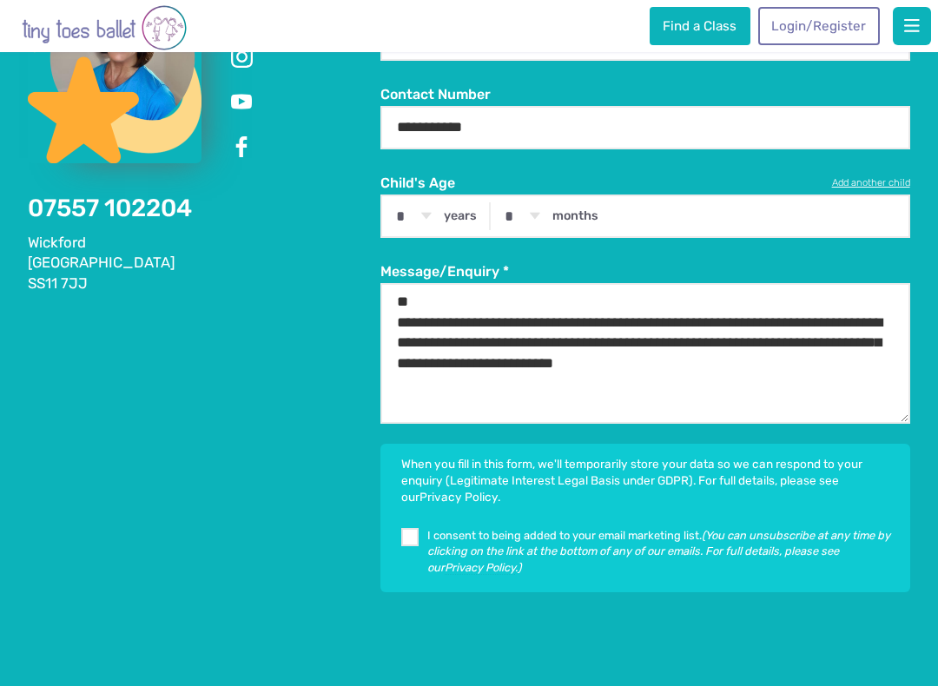  Describe the element at coordinates (644, 272) in the screenshot. I see `label: Message/Enquiry *` at that location.